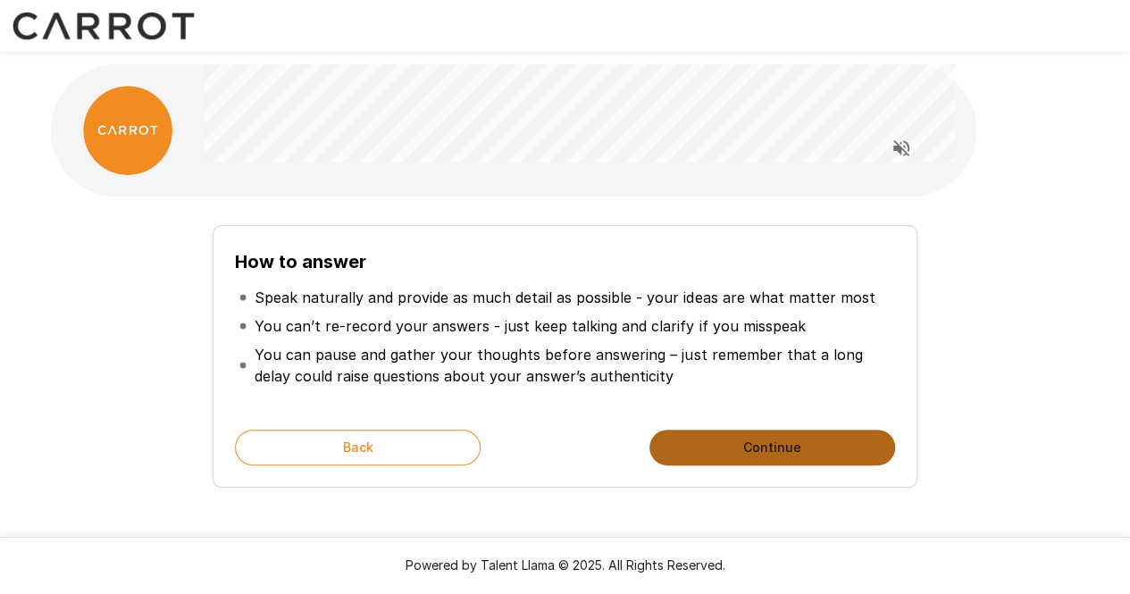 The height and width of the screenshot is (594, 1130). I want to click on b: How to answer, so click(300, 262).